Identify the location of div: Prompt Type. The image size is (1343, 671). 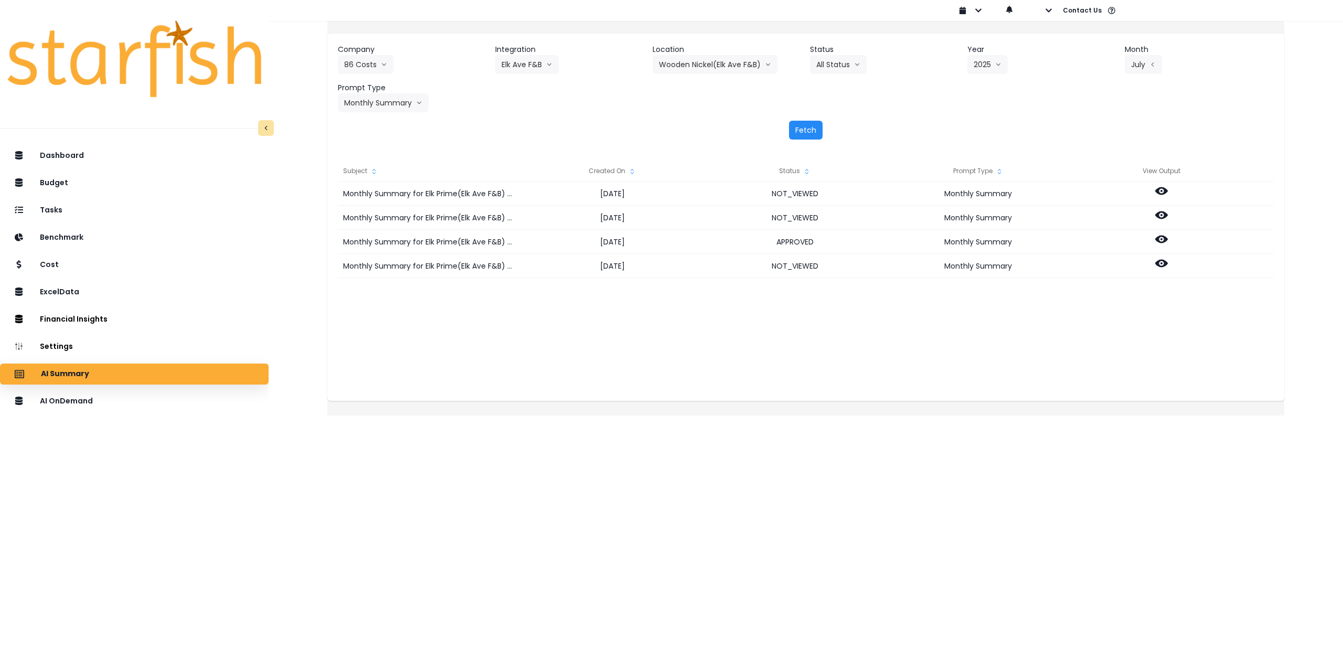
(978, 171).